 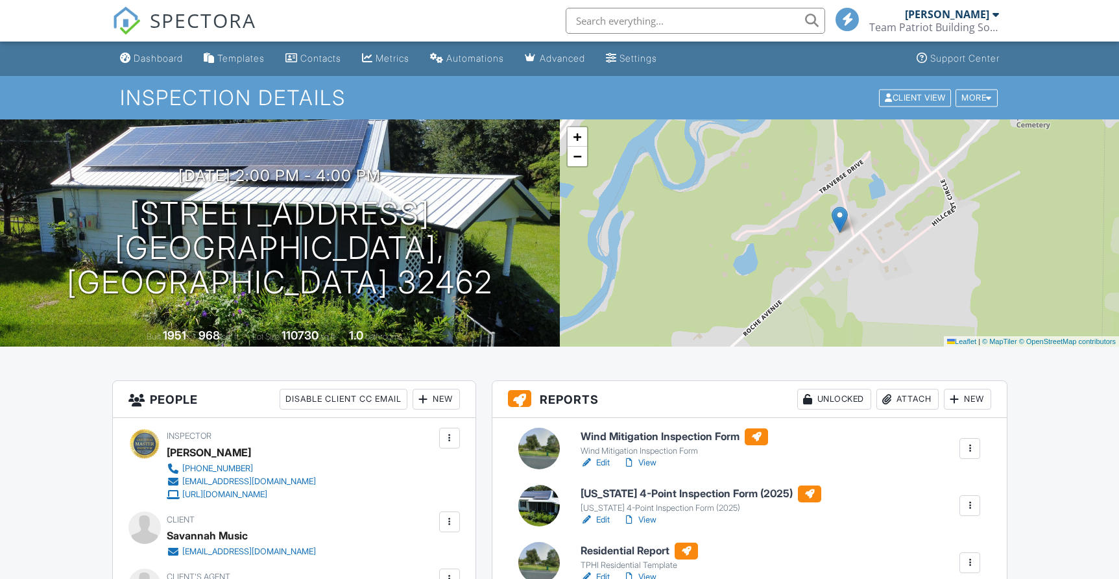 What do you see at coordinates (1000, 341) in the screenshot?
I see `a: © MapTiler` at bounding box center [1000, 341].